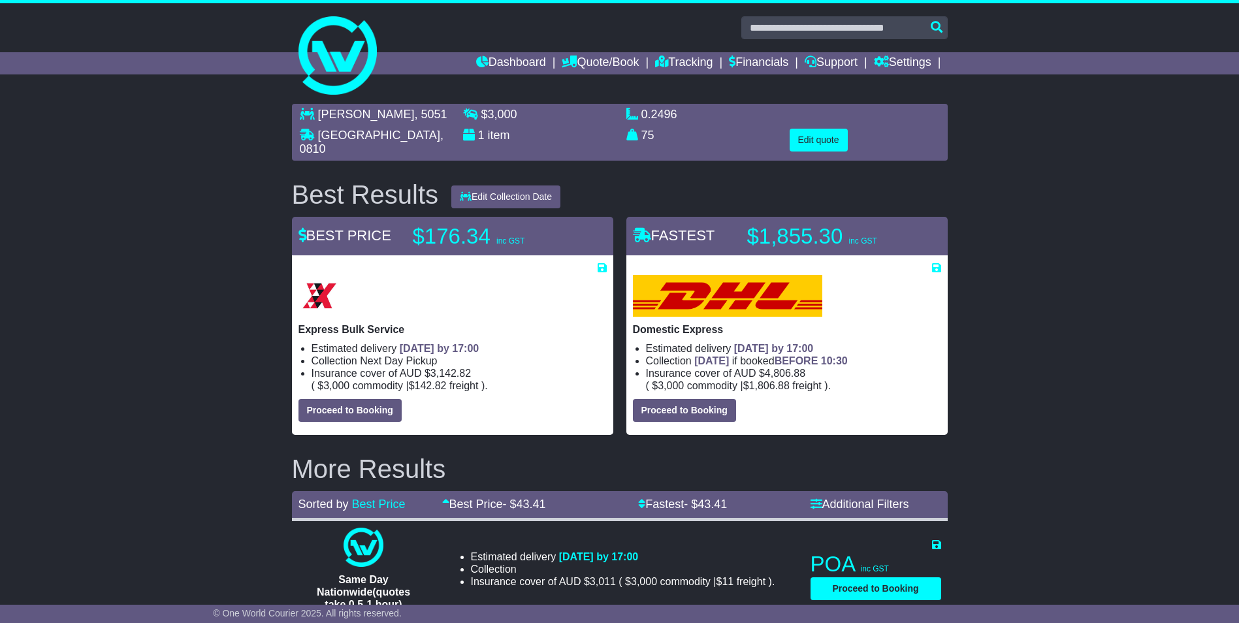  I want to click on div: Best Results, so click(365, 195).